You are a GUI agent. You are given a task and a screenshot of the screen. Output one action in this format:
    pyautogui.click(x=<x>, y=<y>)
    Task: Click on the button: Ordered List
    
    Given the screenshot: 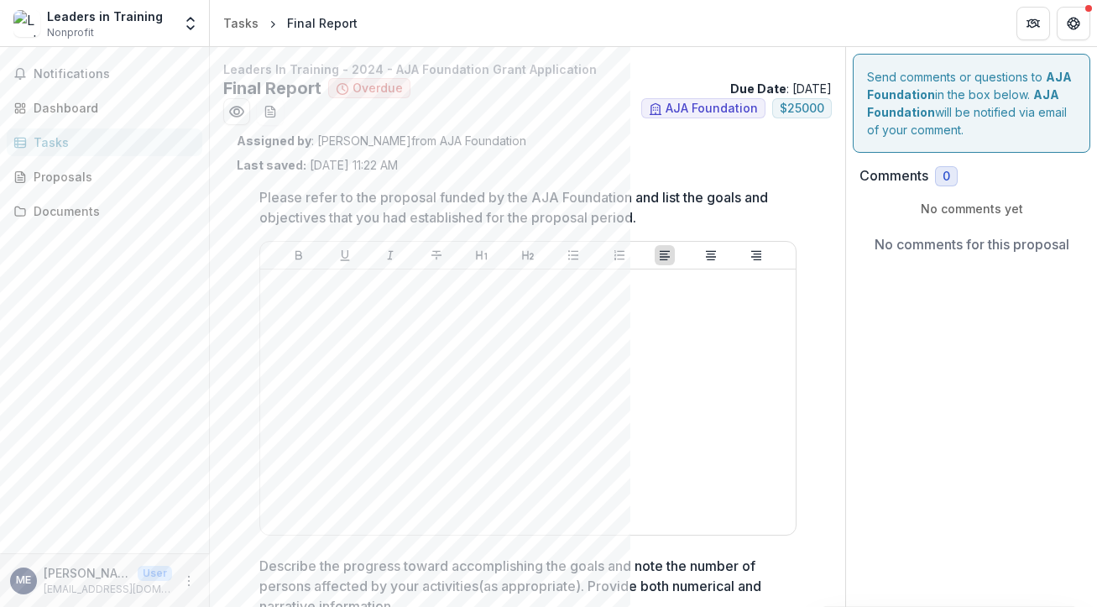 What is the action you would take?
    pyautogui.click(x=620, y=255)
    